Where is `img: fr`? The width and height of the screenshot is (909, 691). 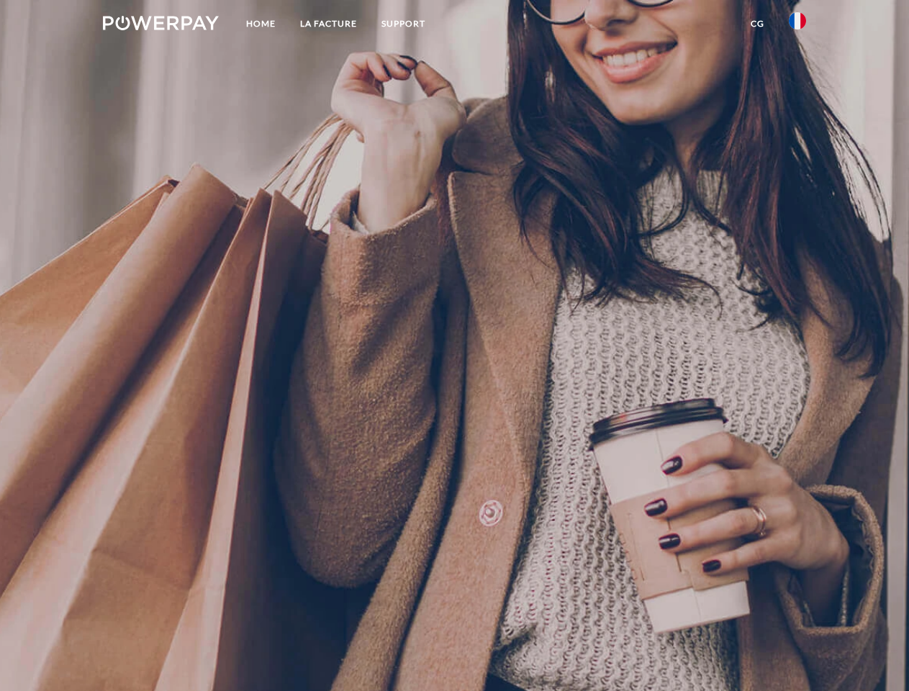
img: fr is located at coordinates (797, 21).